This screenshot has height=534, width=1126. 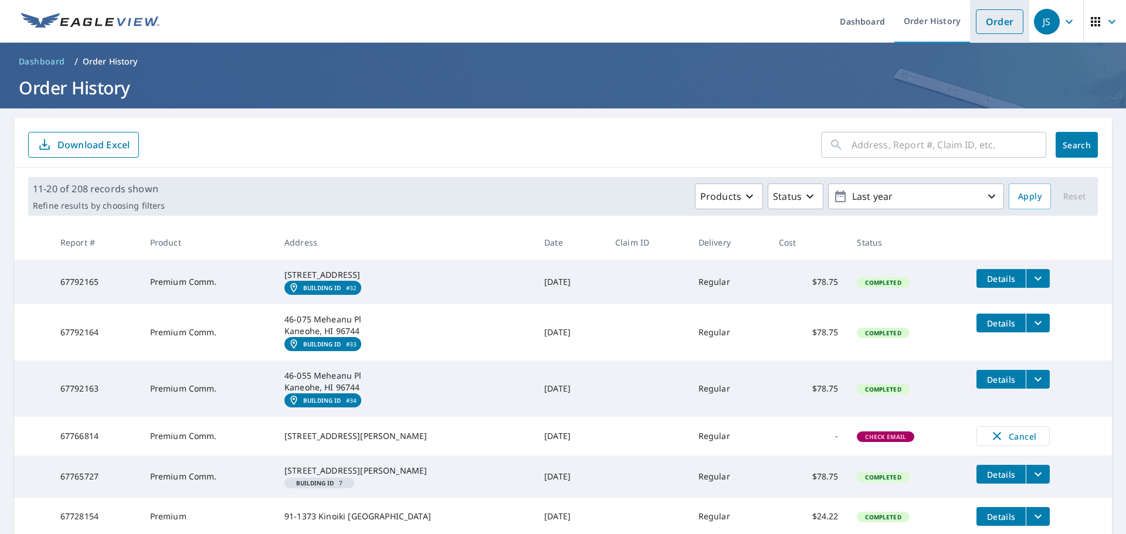 I want to click on a: Building ID#32, so click(x=323, y=288).